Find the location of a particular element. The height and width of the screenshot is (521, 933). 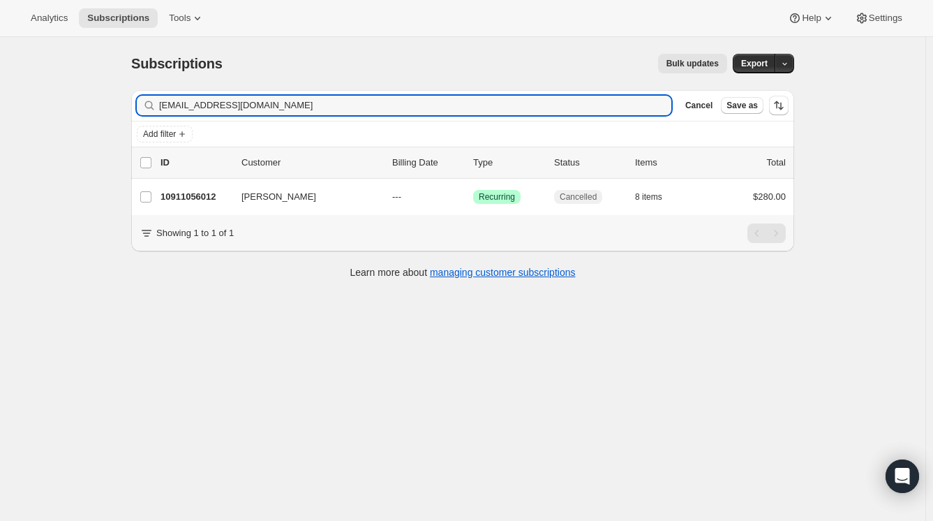

div: Type is located at coordinates (508, 163).